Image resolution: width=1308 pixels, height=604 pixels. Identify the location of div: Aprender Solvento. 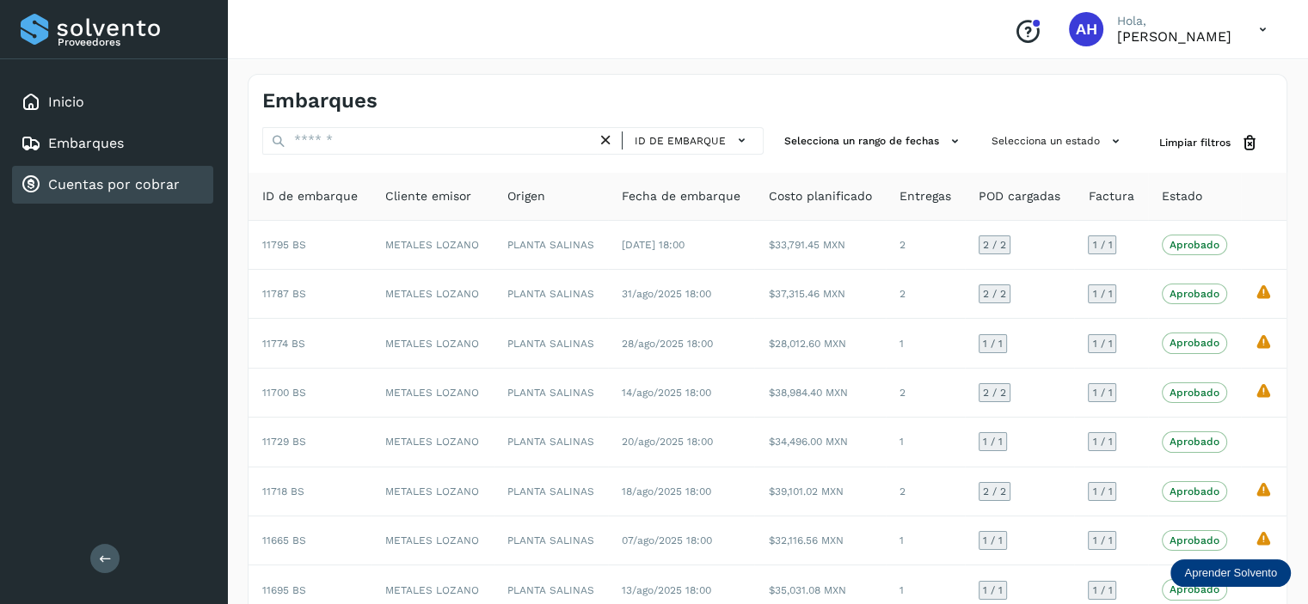
(1230, 573).